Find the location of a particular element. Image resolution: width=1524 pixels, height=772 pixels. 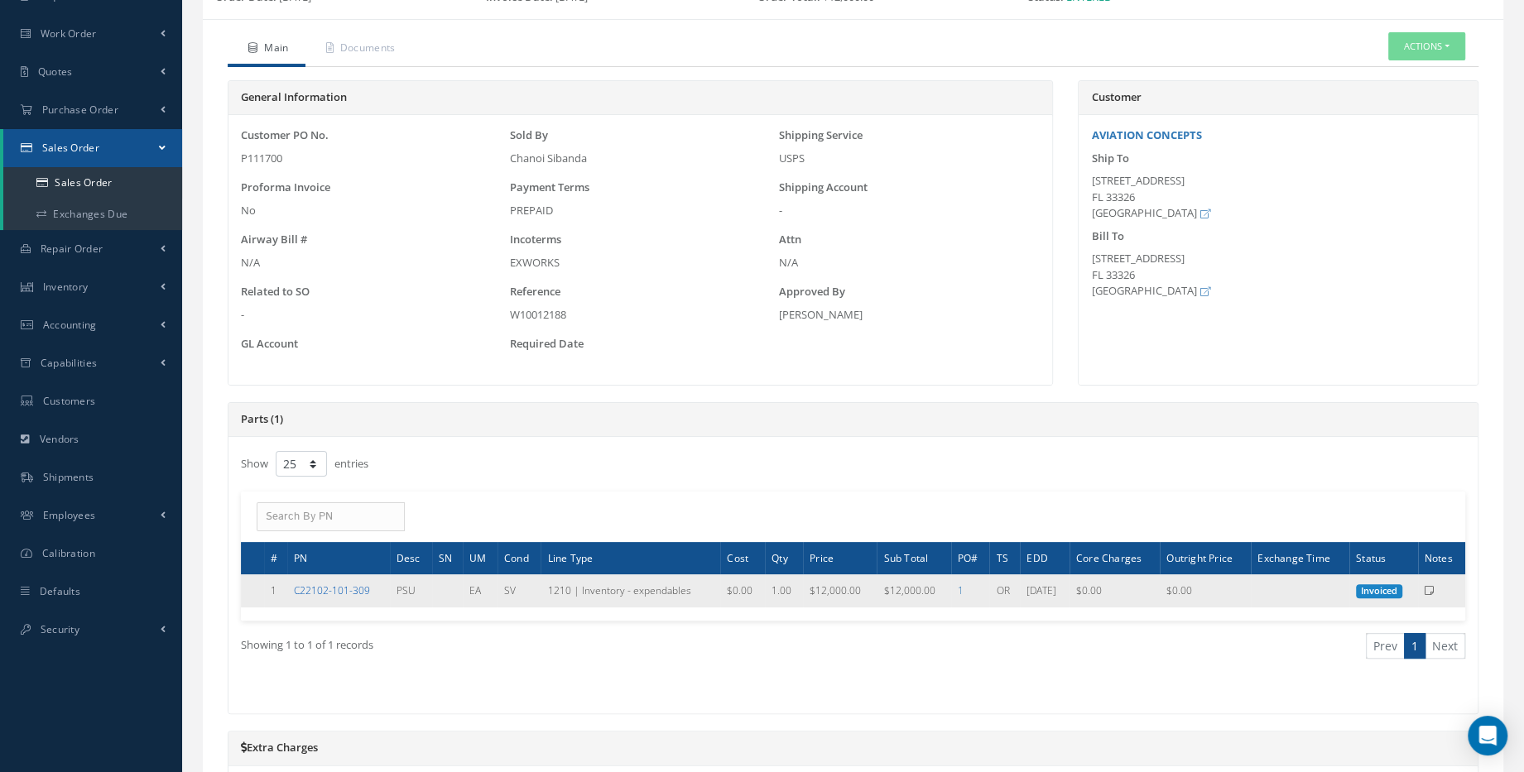

span: Core Charges is located at coordinates (1108, 557).